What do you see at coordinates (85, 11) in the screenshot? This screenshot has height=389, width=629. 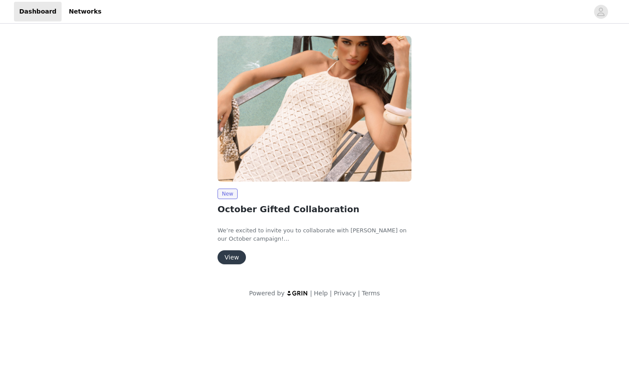 I see `a: Networks` at bounding box center [85, 11].